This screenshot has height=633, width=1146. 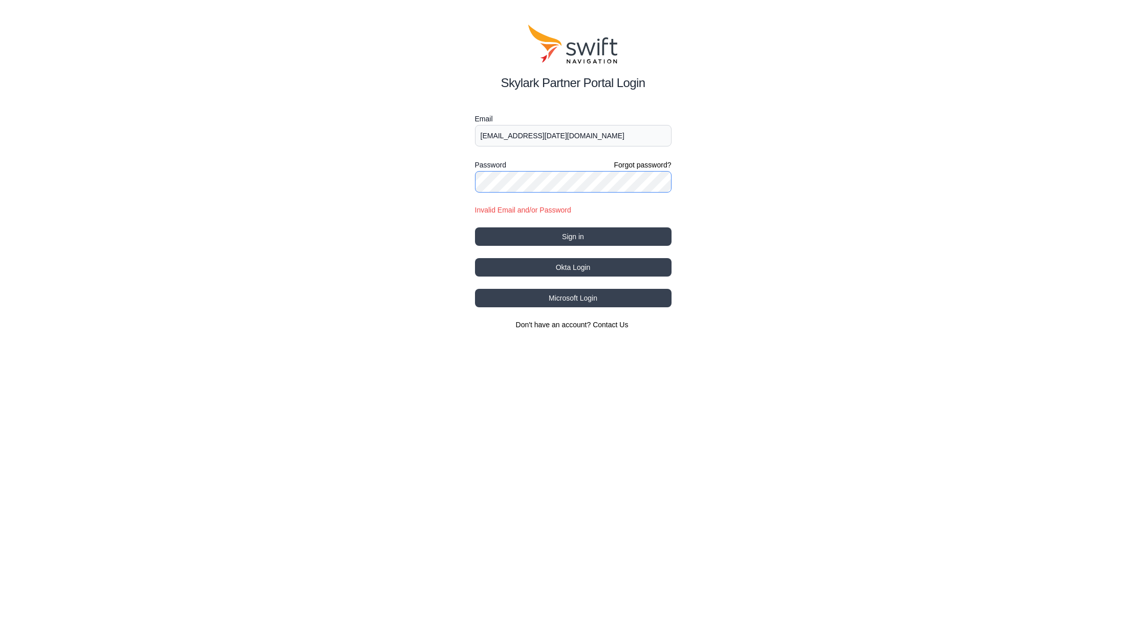 I want to click on label: Password, so click(x=490, y=165).